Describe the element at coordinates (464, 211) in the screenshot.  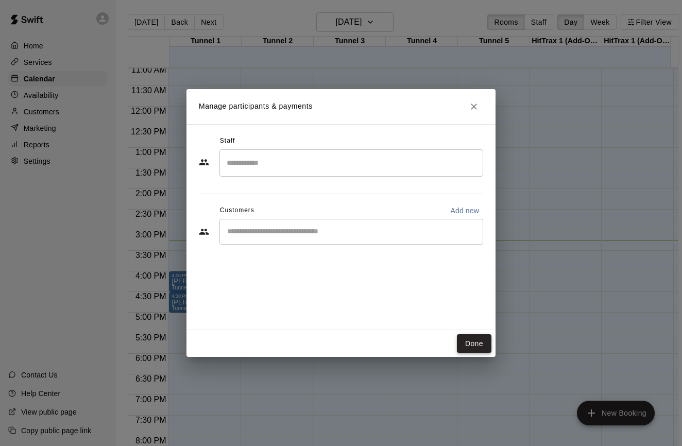
I see `button: Add new` at that location.